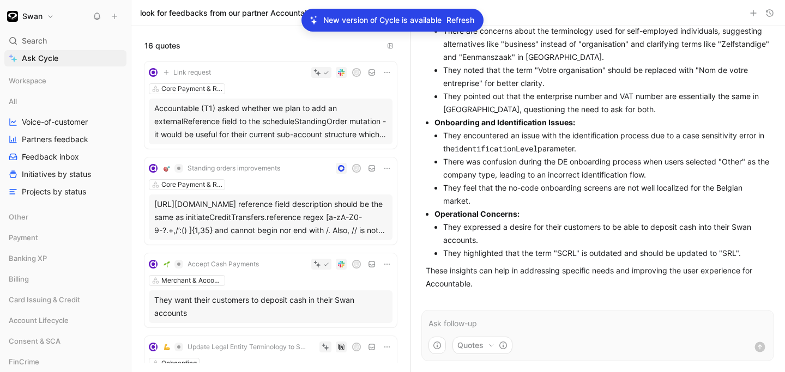 The height and width of the screenshot is (372, 785). Describe the element at coordinates (606, 77) in the screenshot. I see `li: They noted that the term "Votre organisation" should be replaced with "Nom de votre entreprise" f...` at that location.